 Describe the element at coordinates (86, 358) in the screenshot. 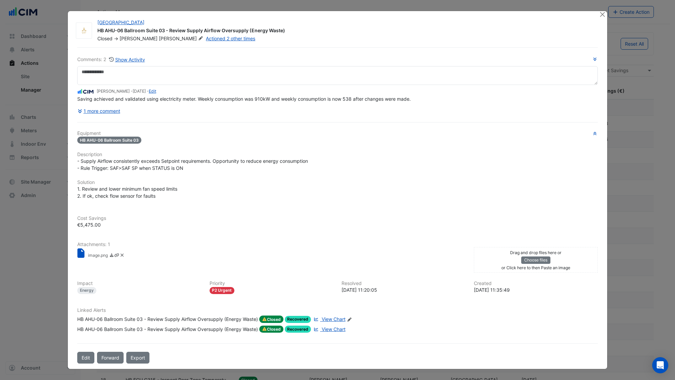

I see `button: Edit` at that location.